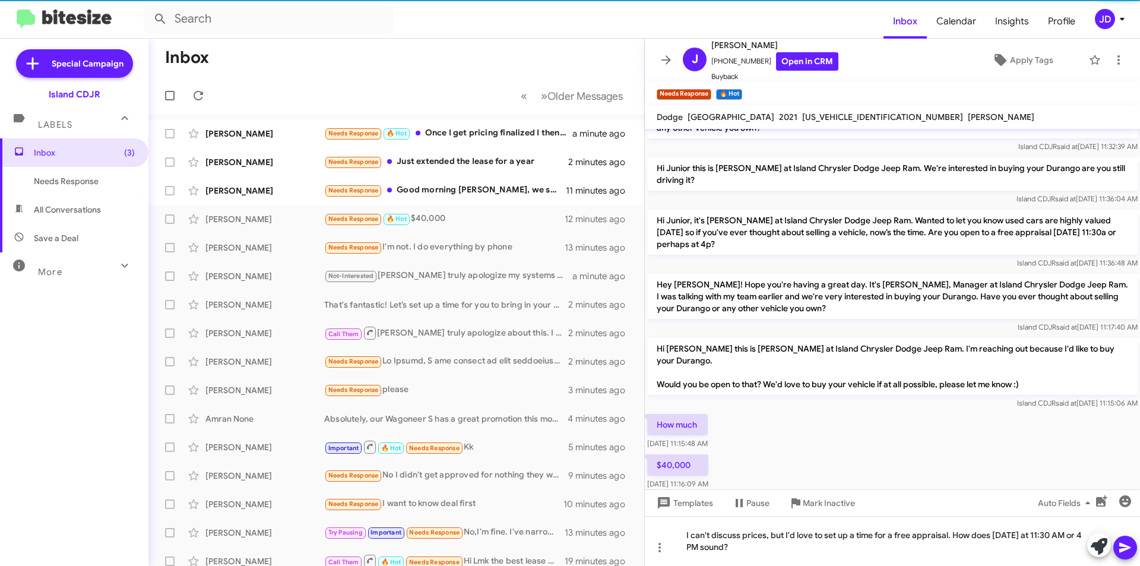 This screenshot has height=566, width=1140. What do you see at coordinates (74, 64) in the screenshot?
I see `a: Special Campaign` at bounding box center [74, 64].